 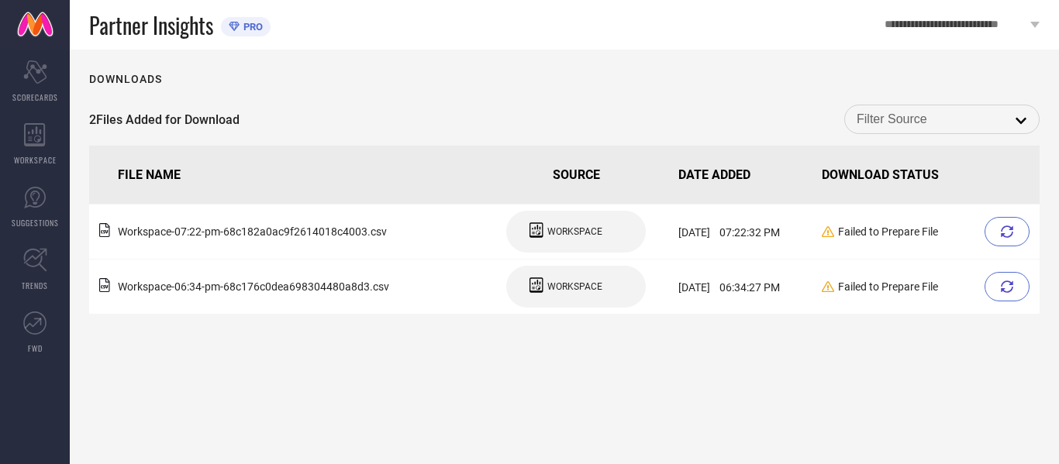 I want to click on span: Workspace - 07:22-pm - 68c182a0ac9f2614018c4003 .csv, so click(x=252, y=232).